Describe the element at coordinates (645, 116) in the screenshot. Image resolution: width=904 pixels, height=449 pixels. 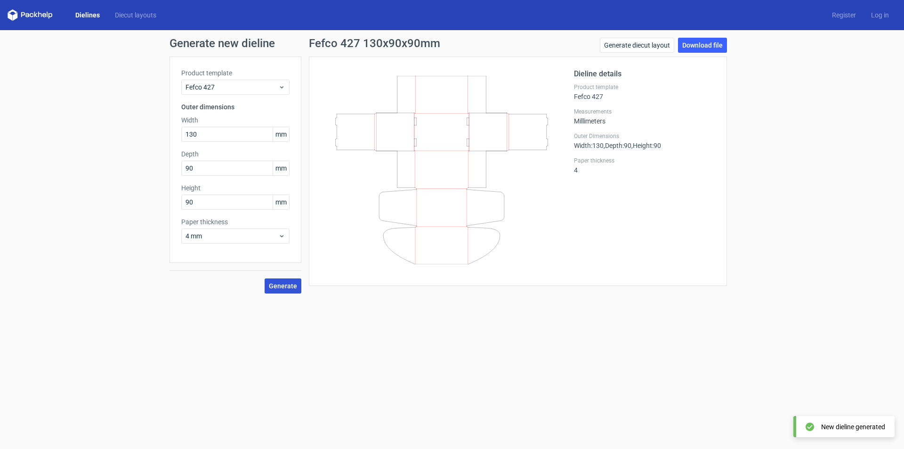
I see `div: Millimeters` at that location.